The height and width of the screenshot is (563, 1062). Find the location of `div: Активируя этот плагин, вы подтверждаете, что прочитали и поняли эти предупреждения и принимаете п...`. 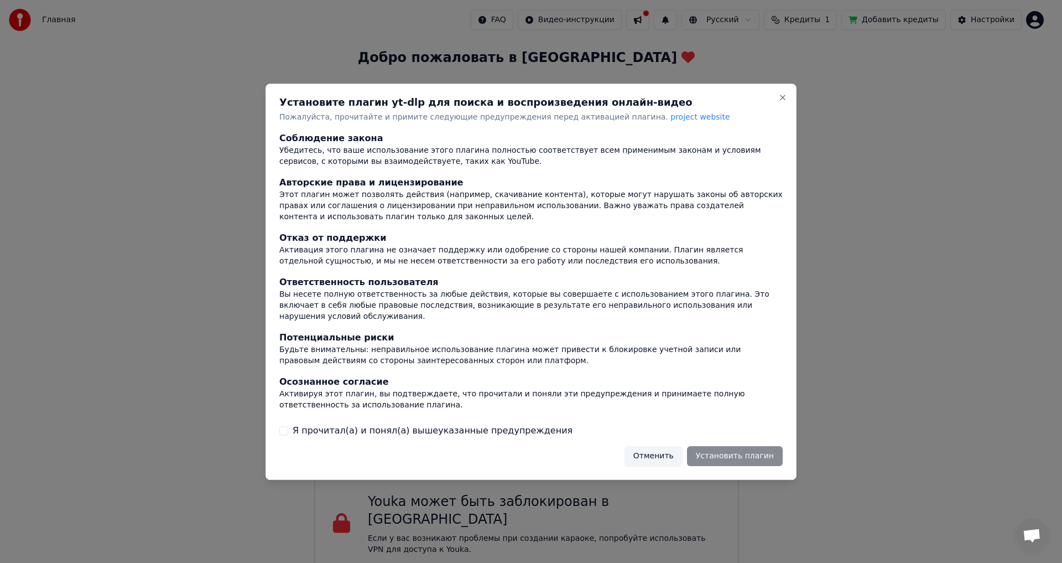

div: Активируя этот плагин, вы подтверждаете, что прочитали и поняли эти предупреждения и принимаете п... is located at coordinates (531, 399).